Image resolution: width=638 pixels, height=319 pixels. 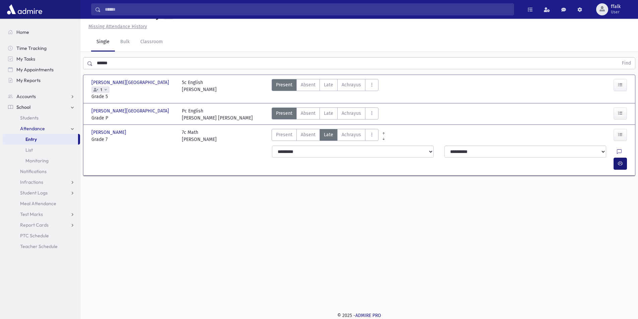 I want to click on a: Missing Attendance History, so click(x=116, y=26).